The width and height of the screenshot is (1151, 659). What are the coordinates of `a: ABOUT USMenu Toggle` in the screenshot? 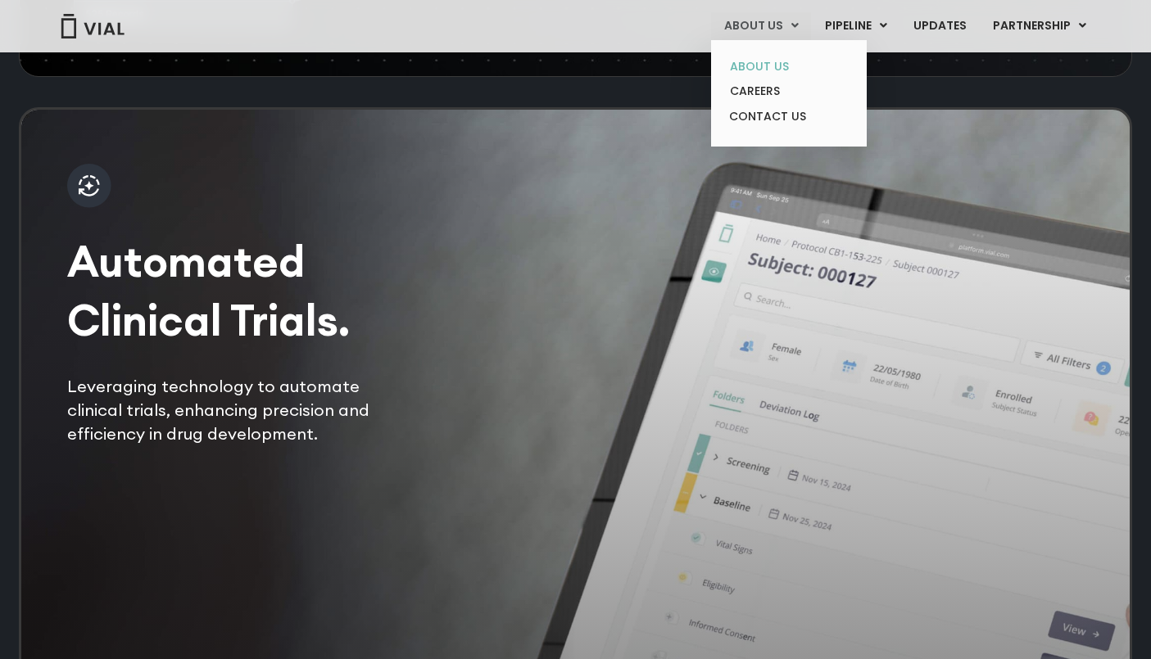 It's located at (761, 26).